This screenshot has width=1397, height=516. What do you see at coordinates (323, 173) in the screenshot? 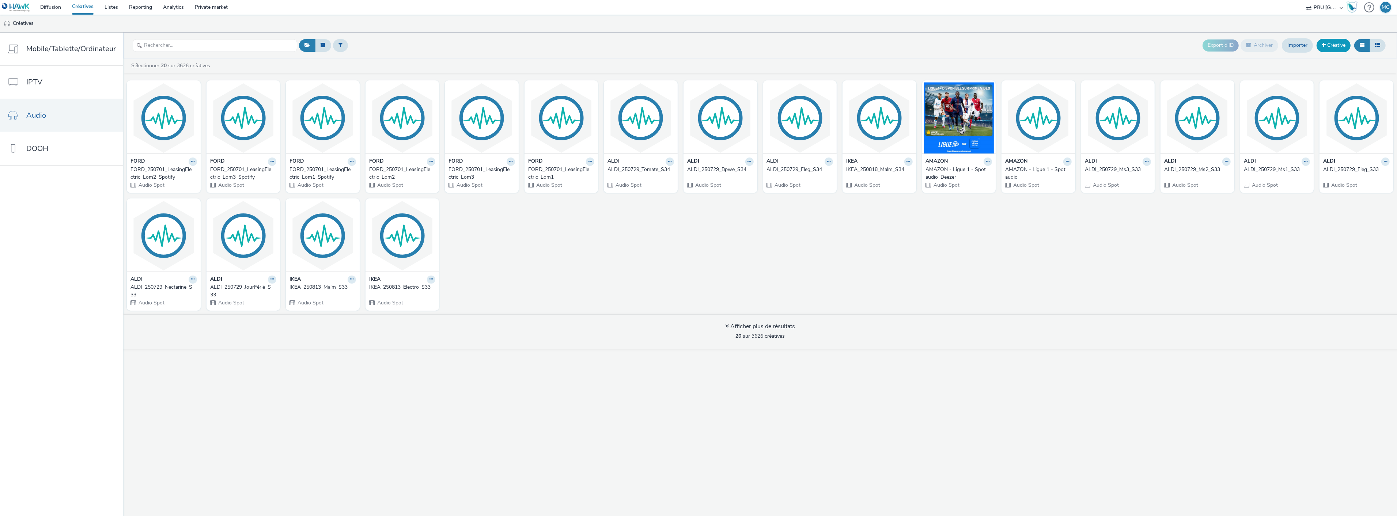
I see `a: FORD_250701_LeasingElectric_Lom1_Spotify` at bounding box center [323, 173].